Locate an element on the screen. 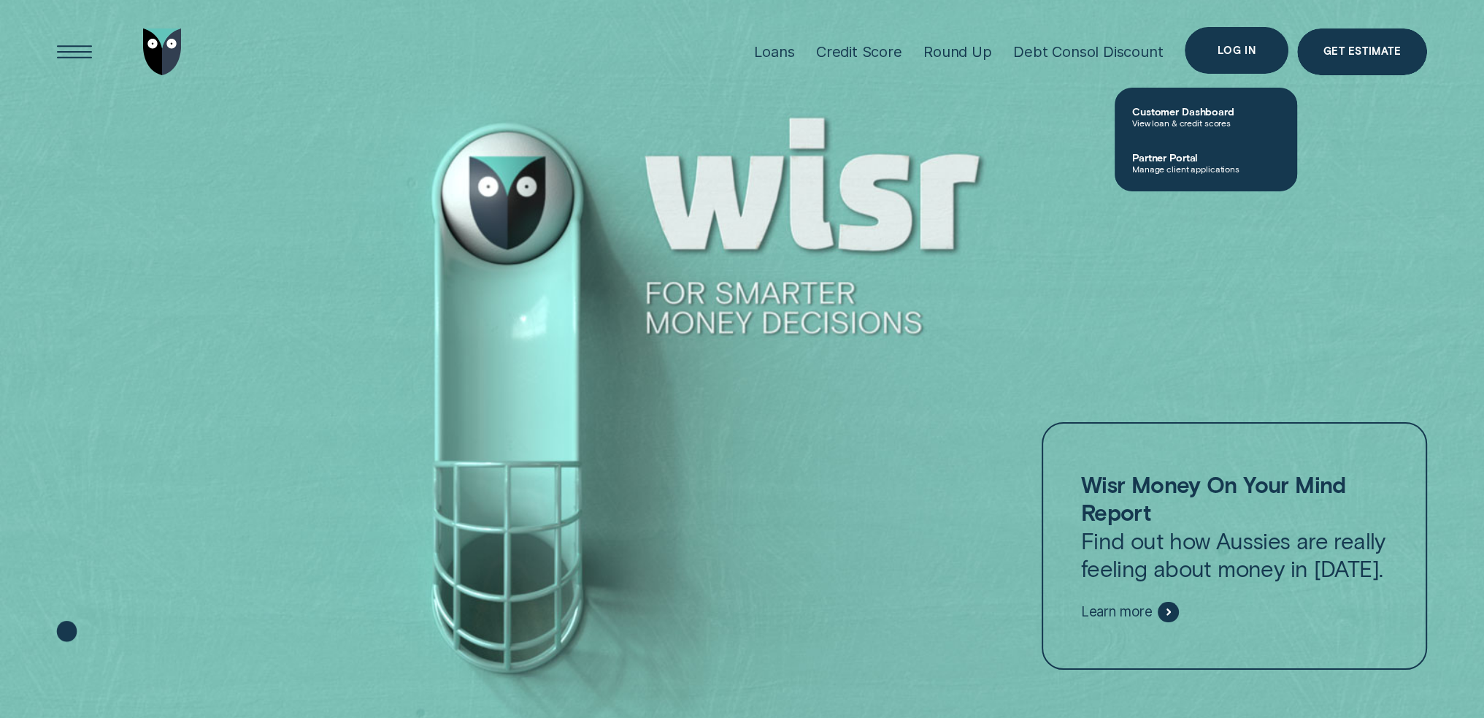 This screenshot has width=1484, height=718. div: Loans is located at coordinates (774, 51).